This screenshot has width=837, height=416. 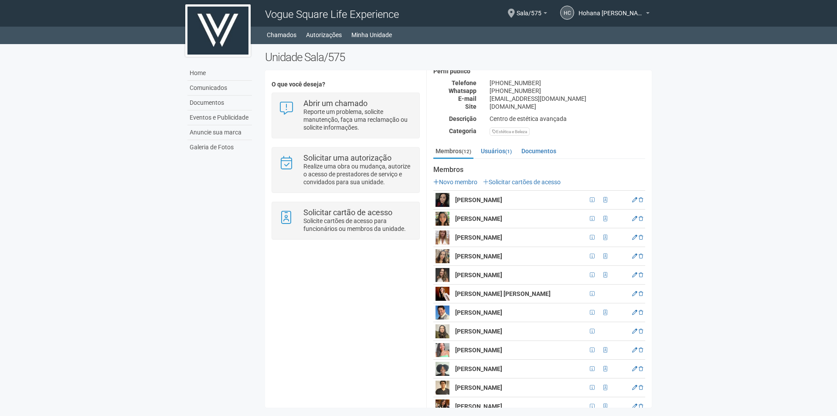 I want to click on strong: Descrição, so click(x=463, y=119).